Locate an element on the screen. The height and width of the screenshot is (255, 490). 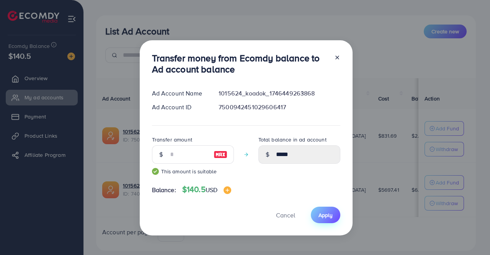
h3: Transfer money from Ecomdy balance to Ad account balance is located at coordinates (240, 64).